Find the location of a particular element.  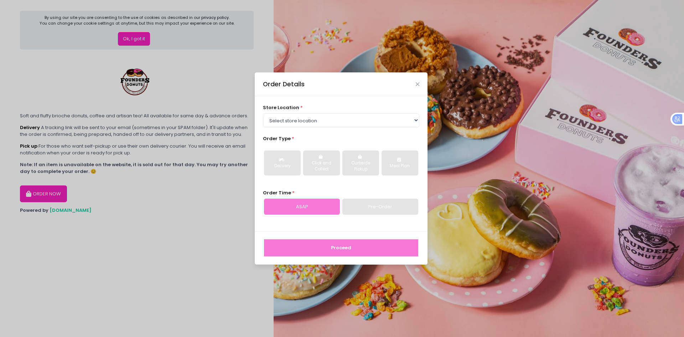

div: Curbside Pickup is located at coordinates (361, 166).